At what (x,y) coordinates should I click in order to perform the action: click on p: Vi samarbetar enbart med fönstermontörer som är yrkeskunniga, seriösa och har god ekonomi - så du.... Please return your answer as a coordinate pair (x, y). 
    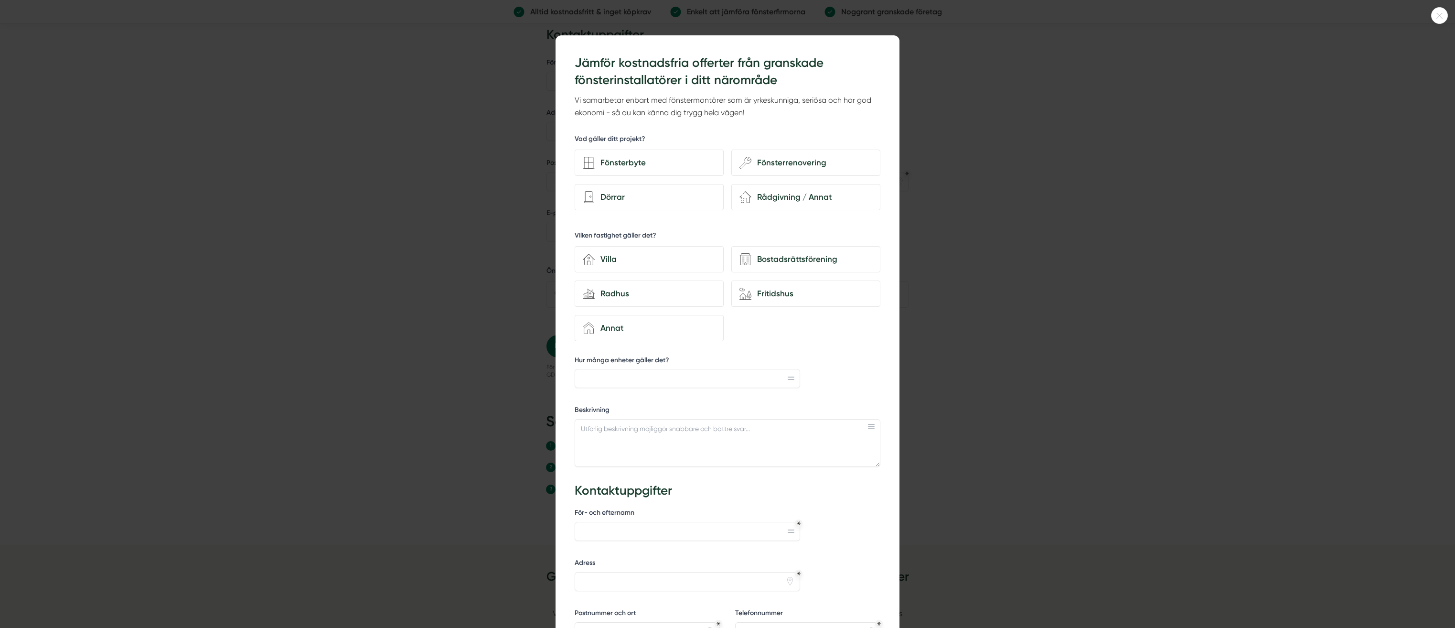
    Looking at the image, I should click on (727, 107).